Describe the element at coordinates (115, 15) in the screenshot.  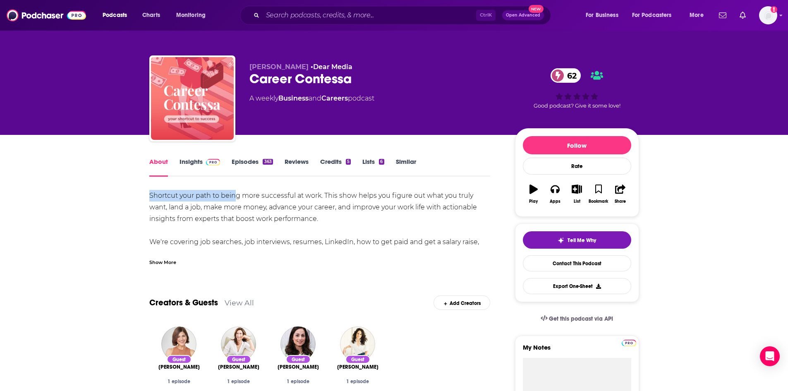
I see `span: Podcasts` at that location.